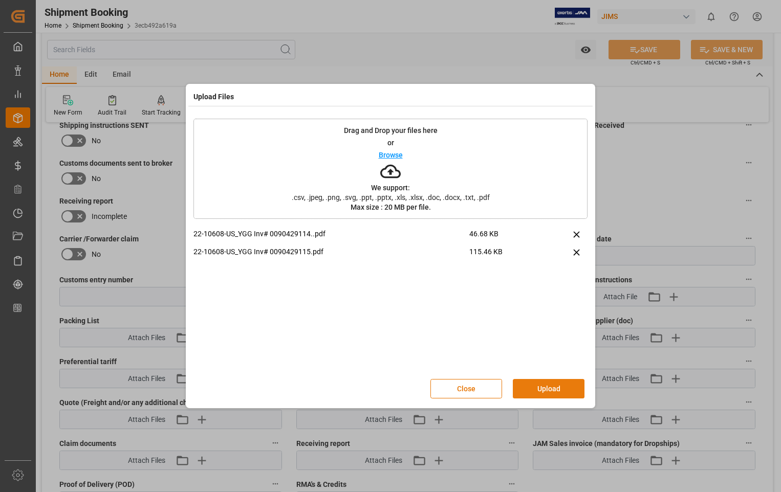  I want to click on span: .csv, .jpeg, .png, .svg, .ppt, .pptx, .xls, .xlsx, .doc, .docx, .txt, .pdf, so click(390, 197).